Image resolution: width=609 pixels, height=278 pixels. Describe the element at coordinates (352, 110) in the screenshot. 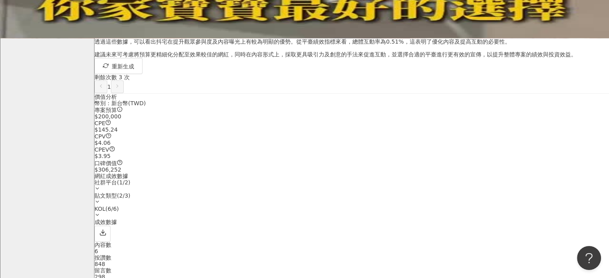

I see `div: 專案預算` at that location.